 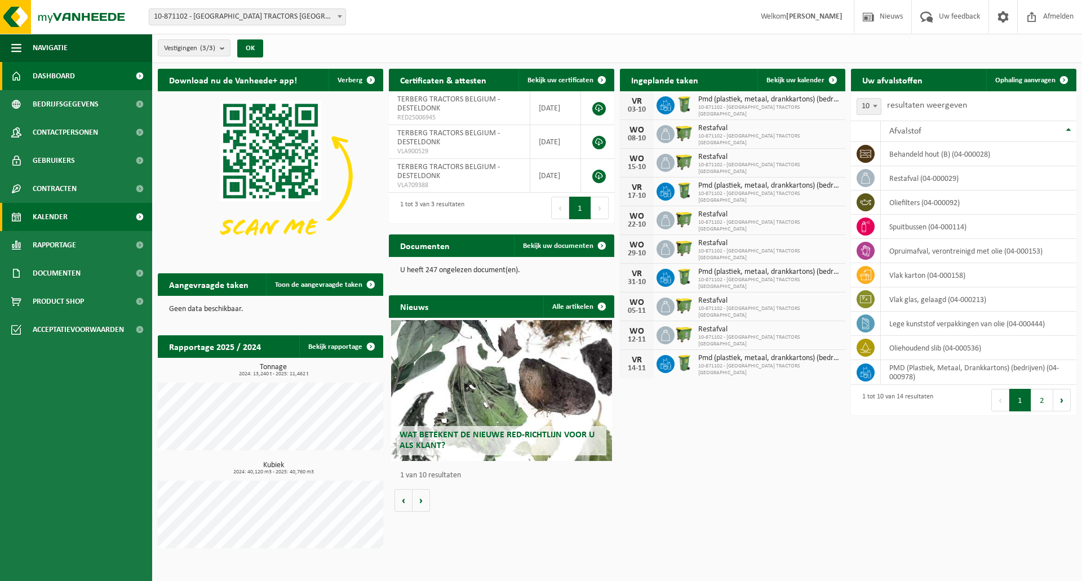 What do you see at coordinates (892, 79) in the screenshot?
I see `h2: Uw afvalstoffen` at bounding box center [892, 79].